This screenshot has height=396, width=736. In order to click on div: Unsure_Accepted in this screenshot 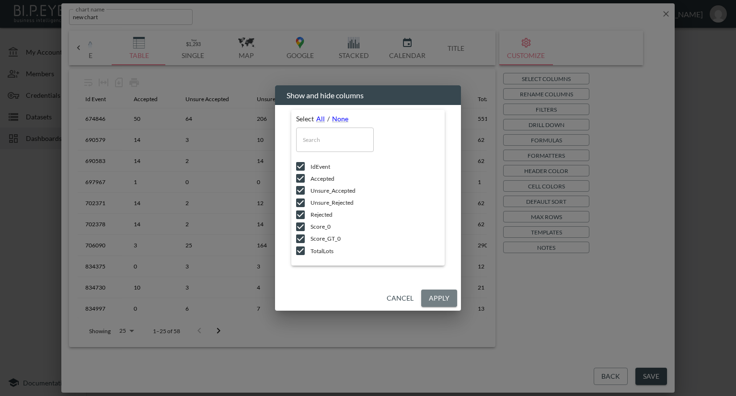, I will do `click(375, 190)`.